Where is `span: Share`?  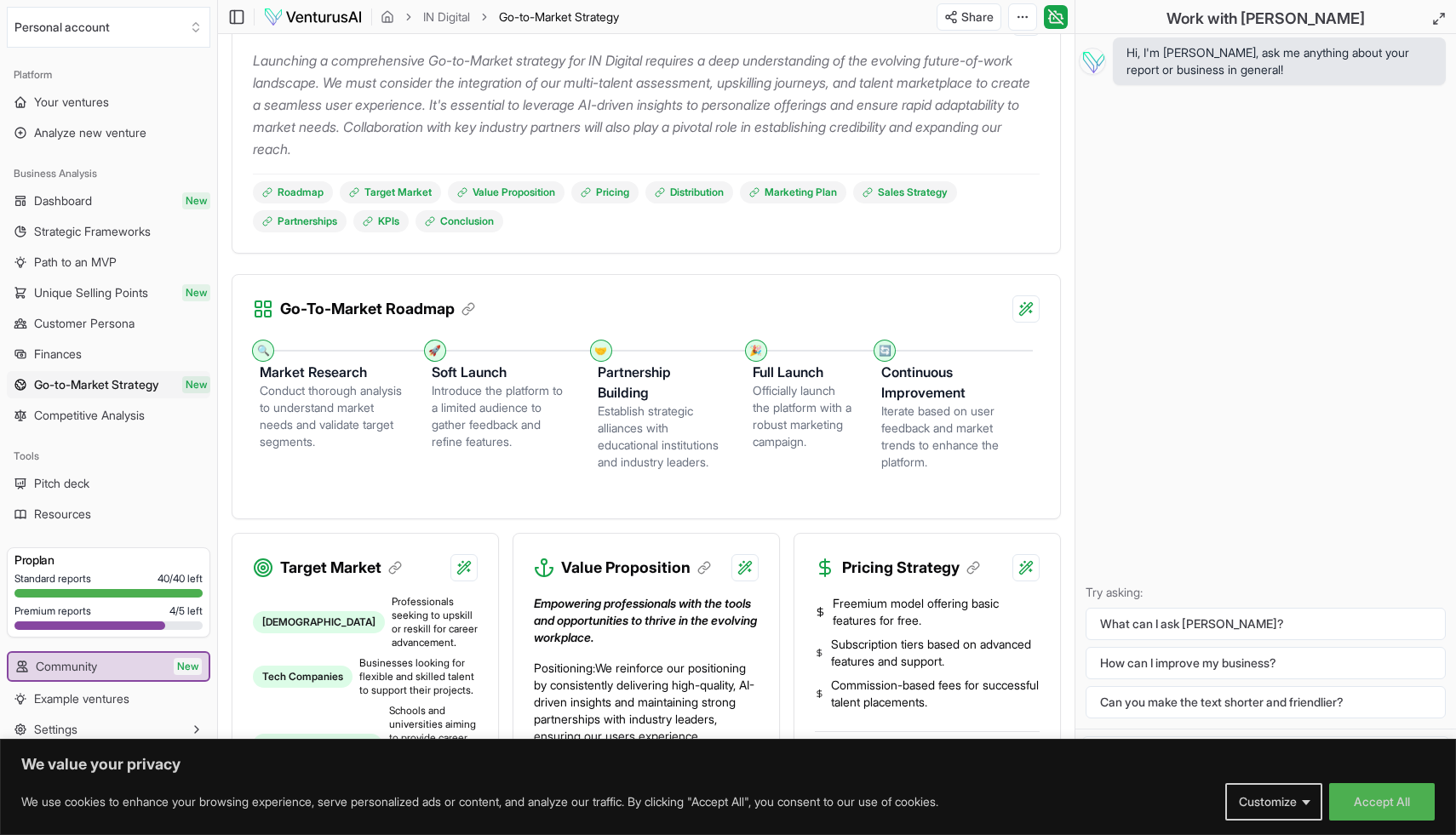 span: Share is located at coordinates (977, 17).